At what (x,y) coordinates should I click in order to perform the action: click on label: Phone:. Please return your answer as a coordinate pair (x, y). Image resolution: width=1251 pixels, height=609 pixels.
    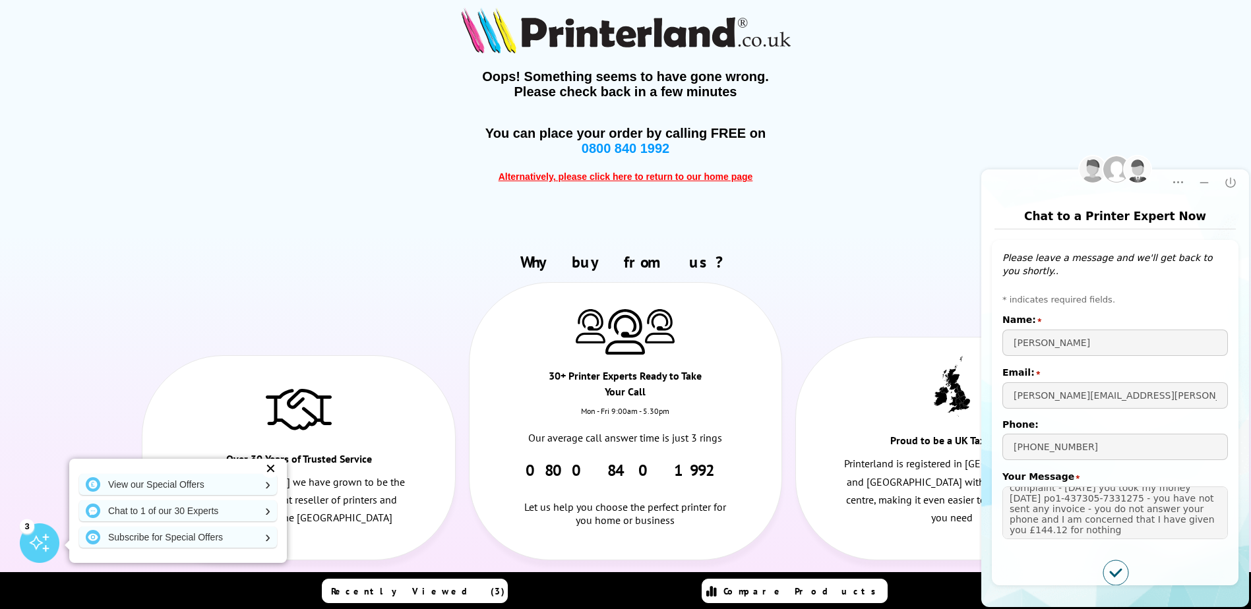
    Looking at the image, I should click on (41, 278).